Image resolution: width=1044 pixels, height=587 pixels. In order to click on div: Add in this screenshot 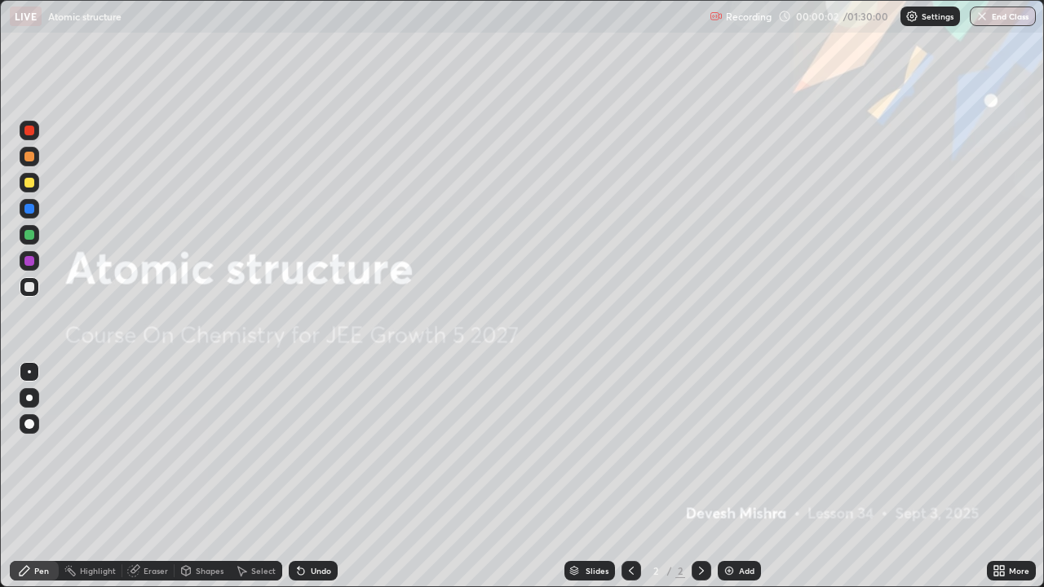, I will do `click(746, 571)`.